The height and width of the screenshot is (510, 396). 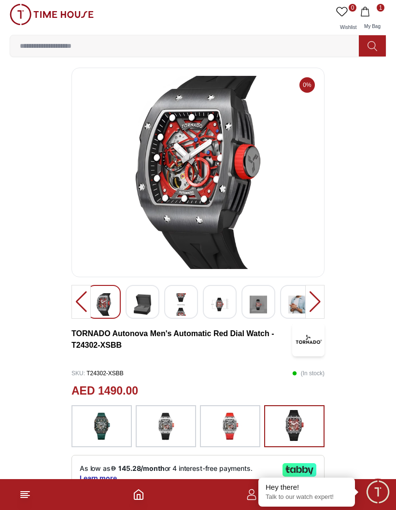 I want to click on a: 0Wishlist, so click(x=347, y=19).